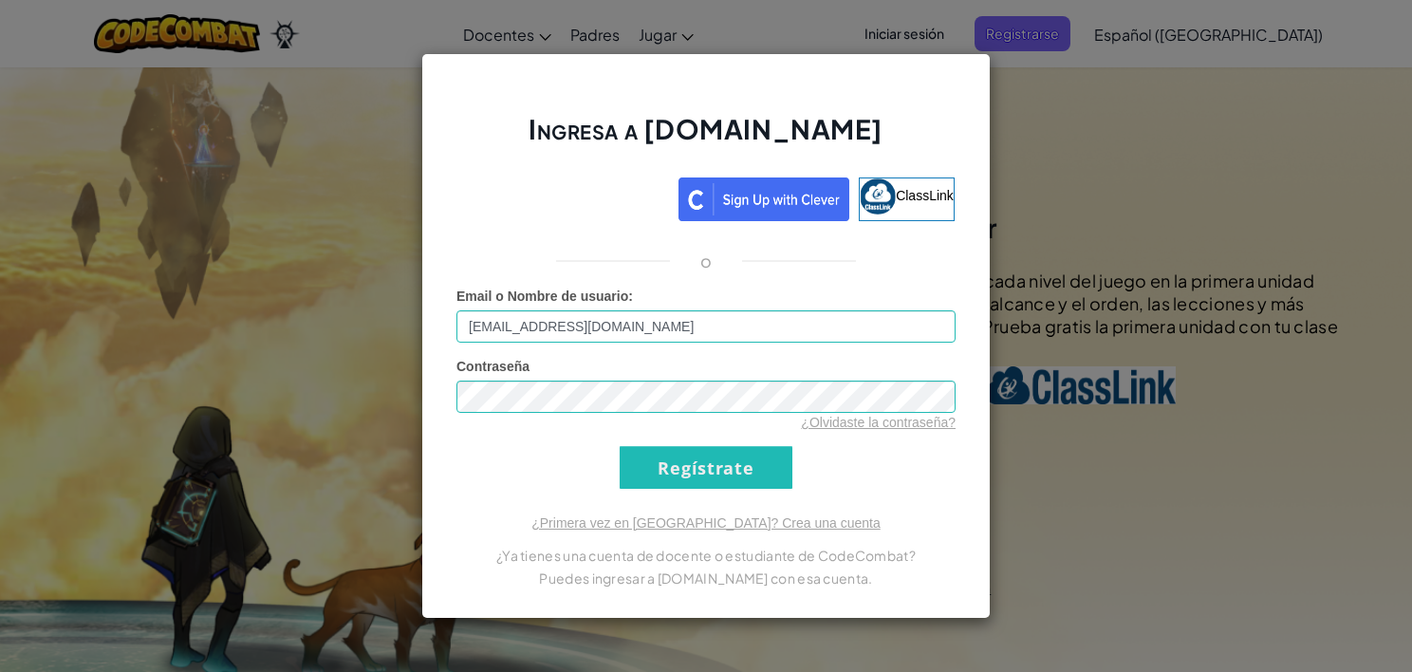 The height and width of the screenshot is (672, 1412). What do you see at coordinates (706, 467) in the screenshot?
I see `input: Regístrate` at bounding box center [706, 467].